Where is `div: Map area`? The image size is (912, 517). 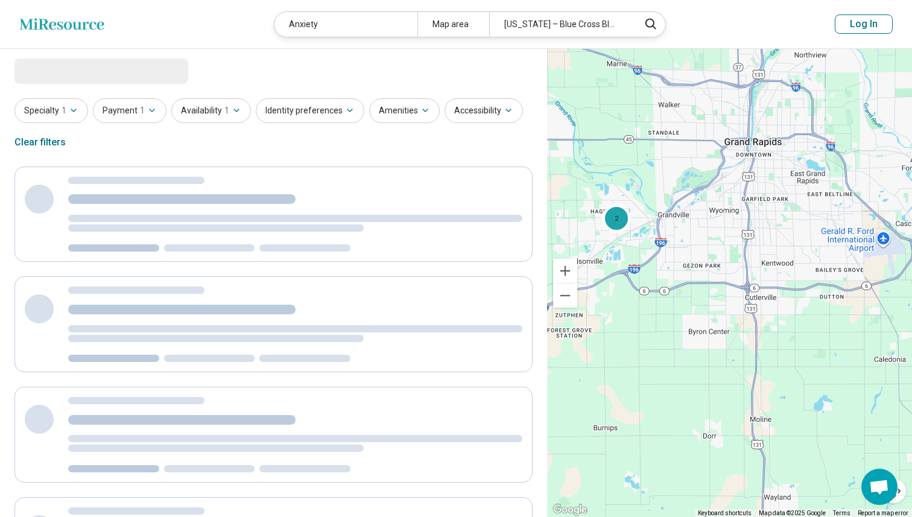 div: Map area is located at coordinates (453, 24).